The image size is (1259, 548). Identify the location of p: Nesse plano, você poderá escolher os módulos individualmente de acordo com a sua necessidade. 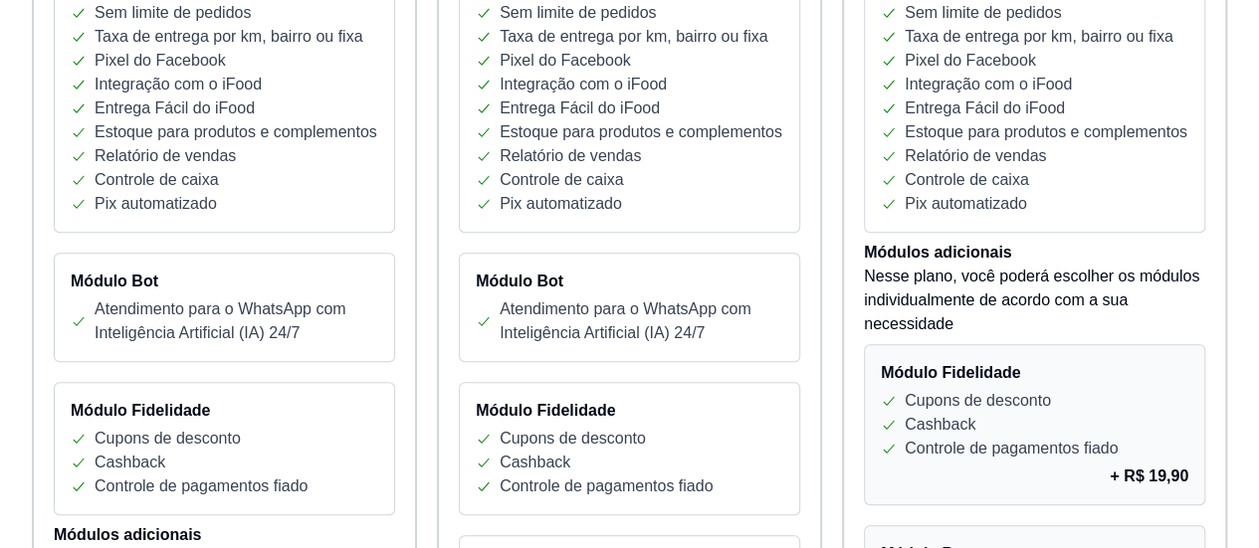
(1034, 301).